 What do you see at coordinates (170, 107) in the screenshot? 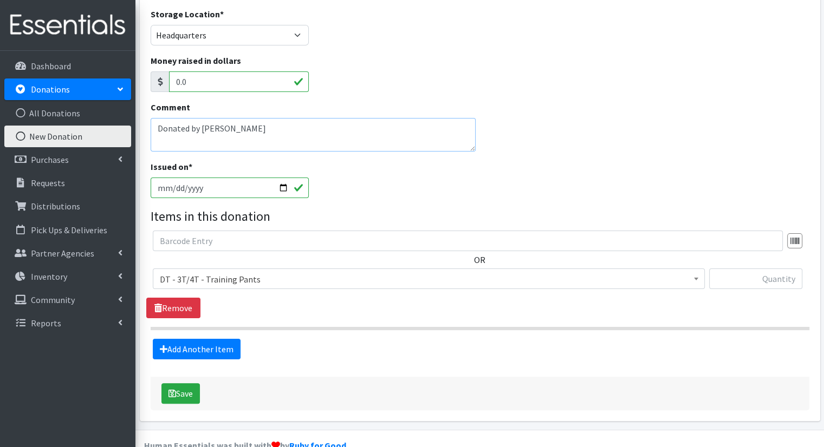
I see `label: Comment` at bounding box center [170, 107].